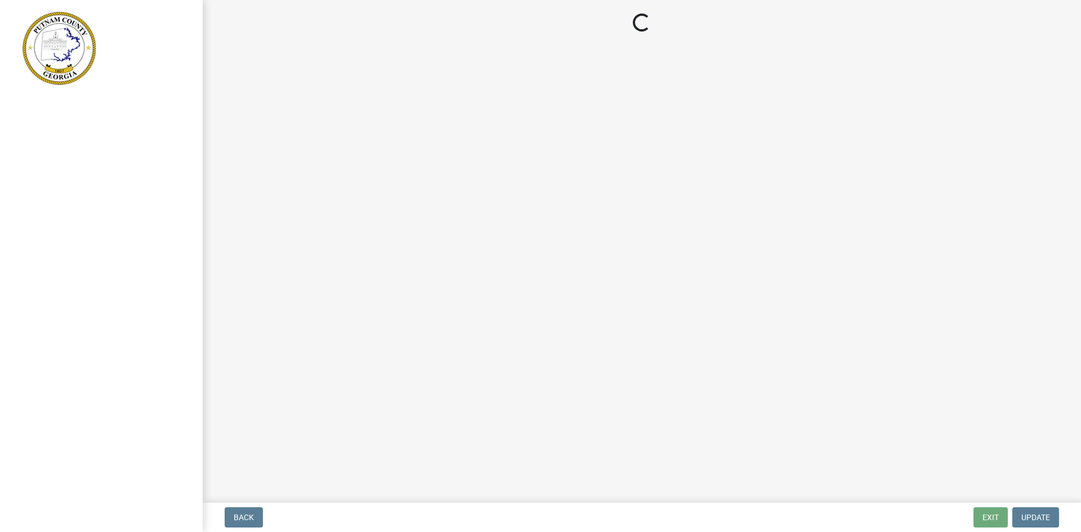 This screenshot has height=532, width=1081. What do you see at coordinates (1035, 517) in the screenshot?
I see `span: Update` at bounding box center [1035, 517].